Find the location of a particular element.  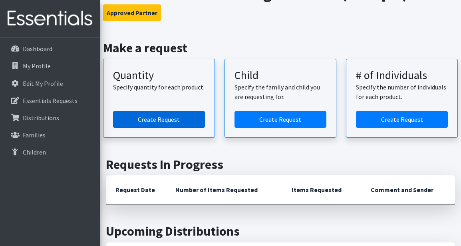

p: Specify quantity for each product. is located at coordinates (159, 87).